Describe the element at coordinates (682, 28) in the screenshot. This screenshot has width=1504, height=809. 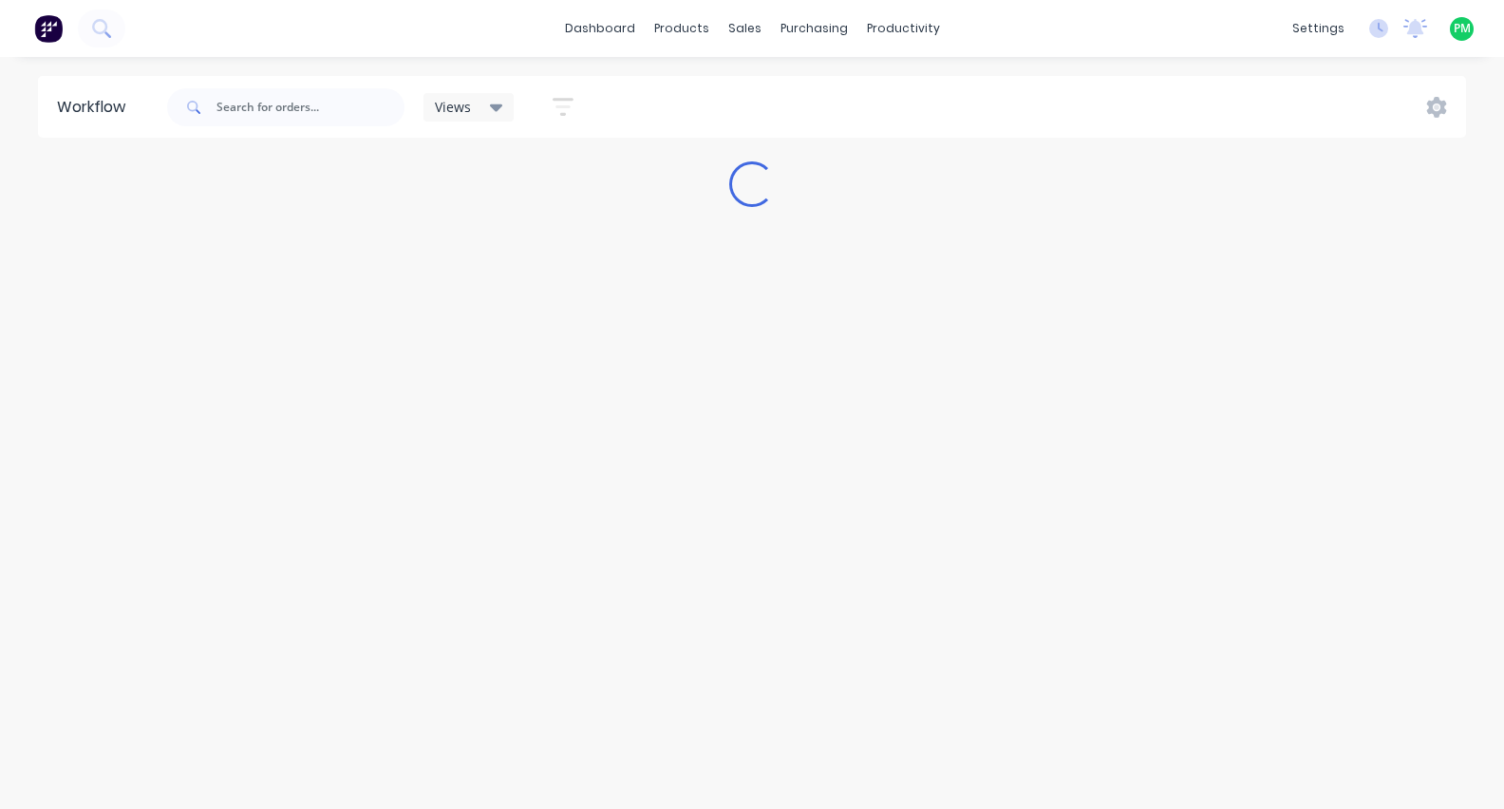
I see `div: products` at that location.